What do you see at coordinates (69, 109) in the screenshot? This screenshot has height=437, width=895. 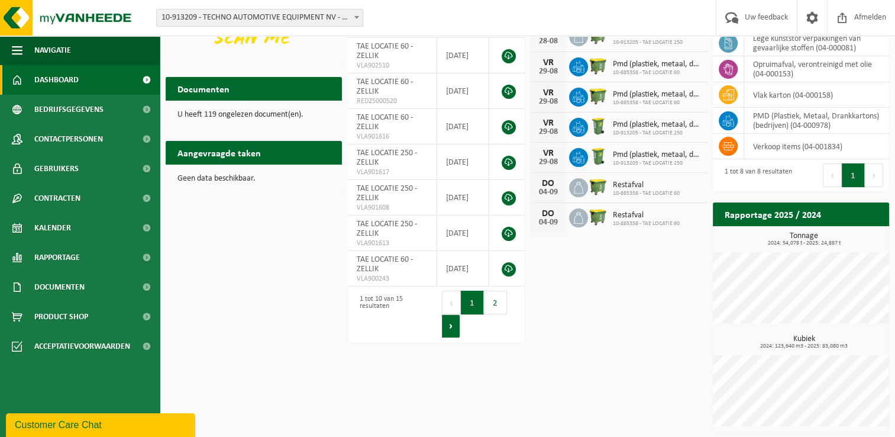 I see `span: Bedrijfsgegevens` at bounding box center [69, 109].